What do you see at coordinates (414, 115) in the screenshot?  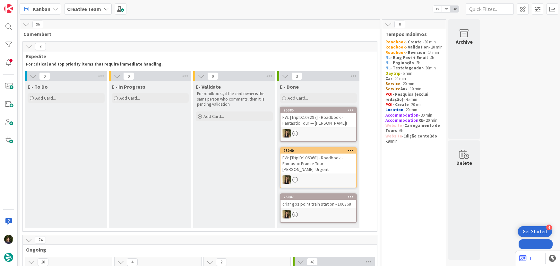 I see `p: - 30 min` at bounding box center [414, 115].